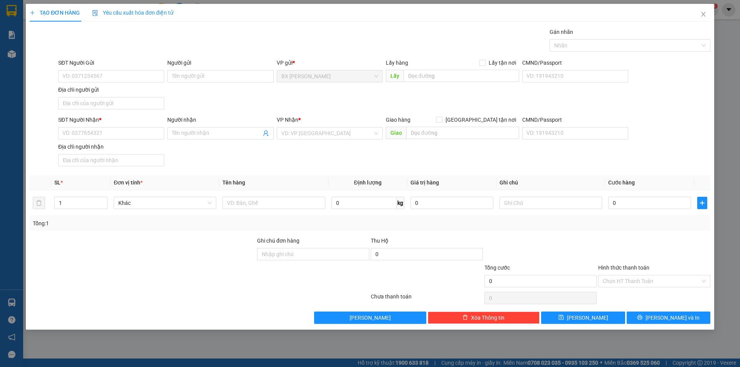 This screenshot has width=740, height=367. Describe the element at coordinates (266, 133) in the screenshot. I see `span: user-add` at that location.